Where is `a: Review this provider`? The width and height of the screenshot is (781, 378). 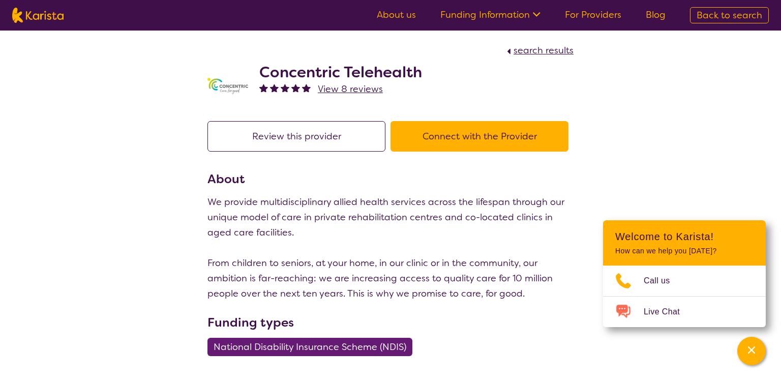
a: Review this provider is located at coordinates (299, 136).